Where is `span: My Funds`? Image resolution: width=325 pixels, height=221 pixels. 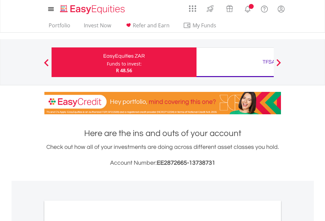
span: My Funds is located at coordinates (205, 25).